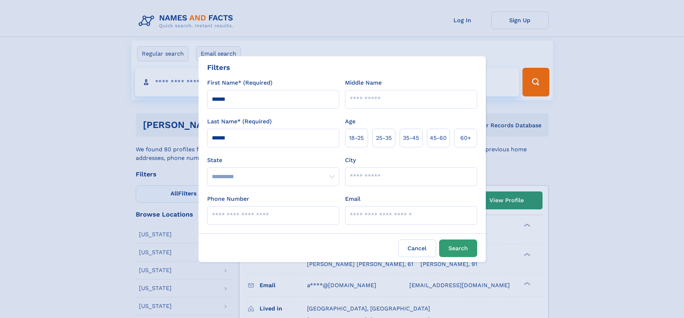  I want to click on span: 35‑45, so click(410, 138).